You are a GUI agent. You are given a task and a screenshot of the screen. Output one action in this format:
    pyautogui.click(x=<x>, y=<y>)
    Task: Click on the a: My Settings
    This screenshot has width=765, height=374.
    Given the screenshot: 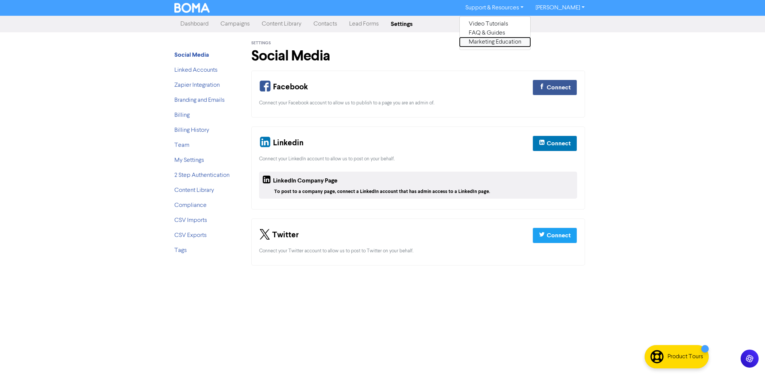 What is the action you would take?
    pyautogui.click(x=189, y=160)
    